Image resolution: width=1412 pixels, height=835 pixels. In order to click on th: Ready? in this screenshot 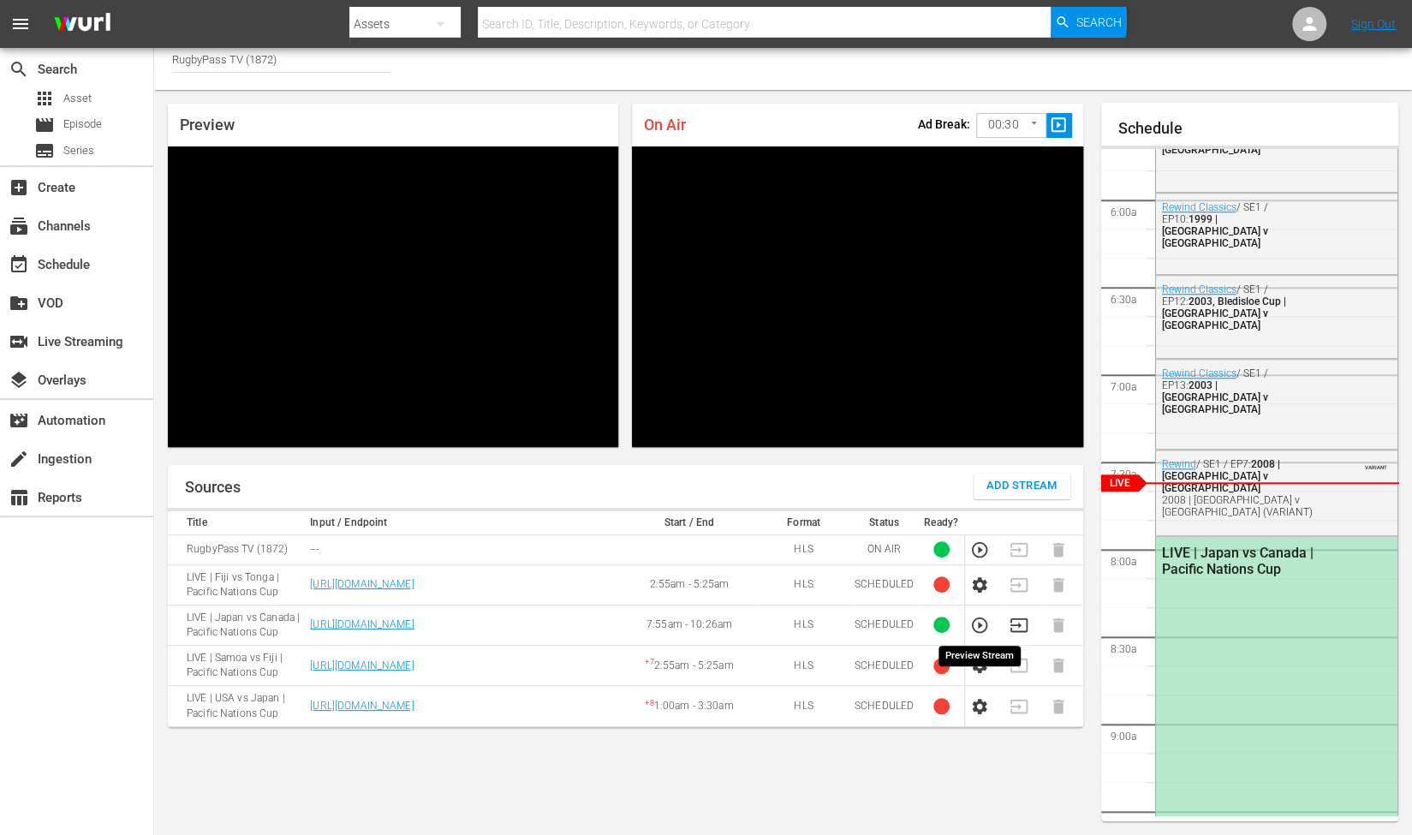, I will do `click(941, 523)`.